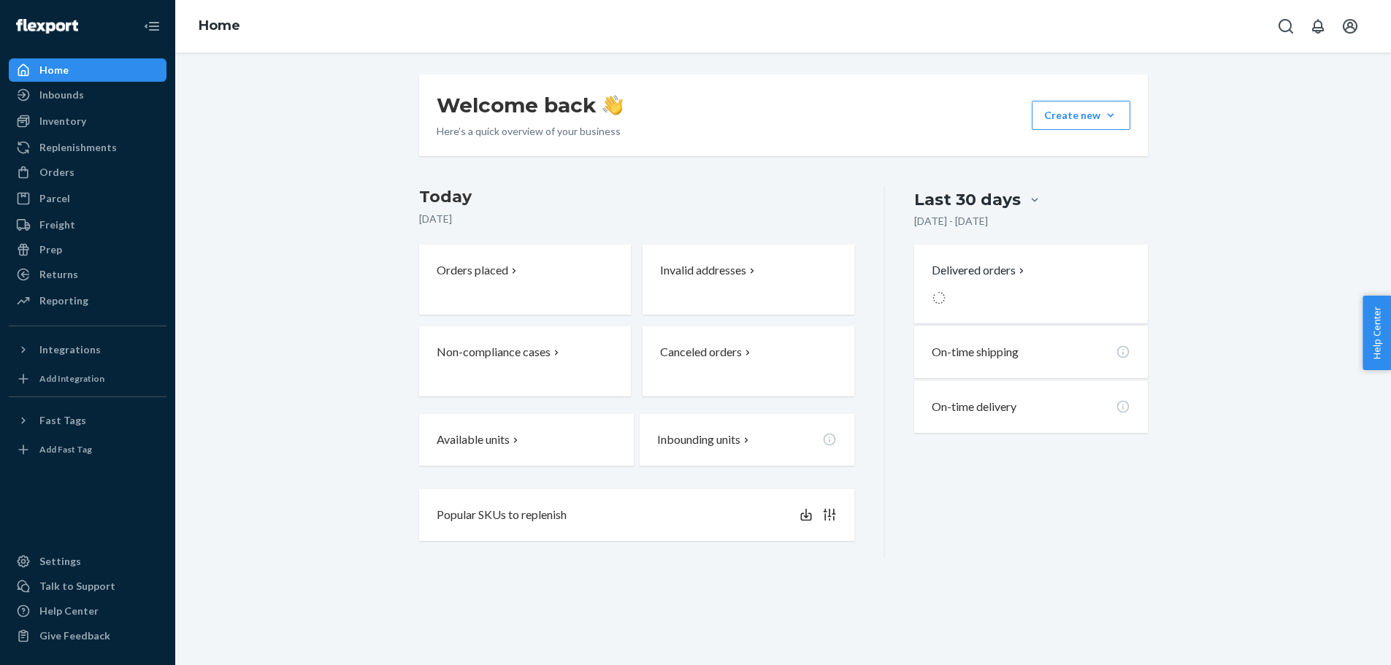 Image resolution: width=1391 pixels, height=665 pixels. I want to click on div: Returns, so click(58, 275).